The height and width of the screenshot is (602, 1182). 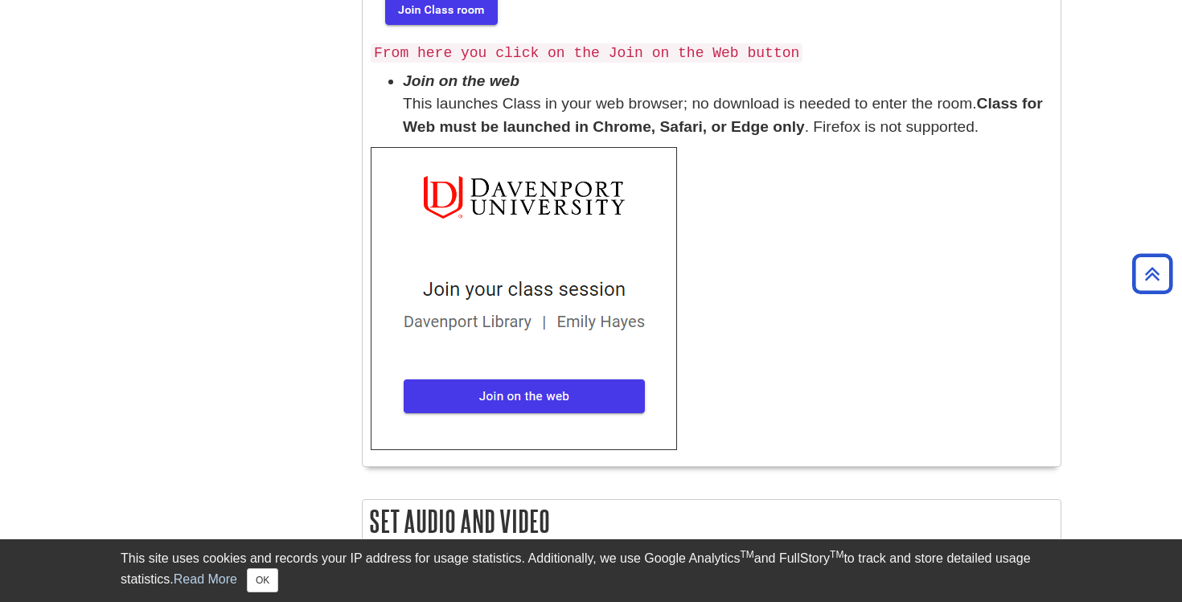 I want to click on b: Class for Web must be launched in Chrome, Safari, or Edge only, so click(x=723, y=115).